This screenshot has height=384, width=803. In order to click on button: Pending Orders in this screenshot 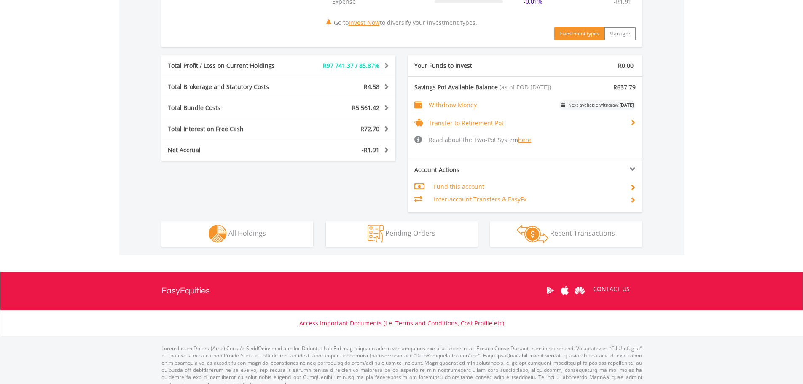, I will do `click(402, 234)`.